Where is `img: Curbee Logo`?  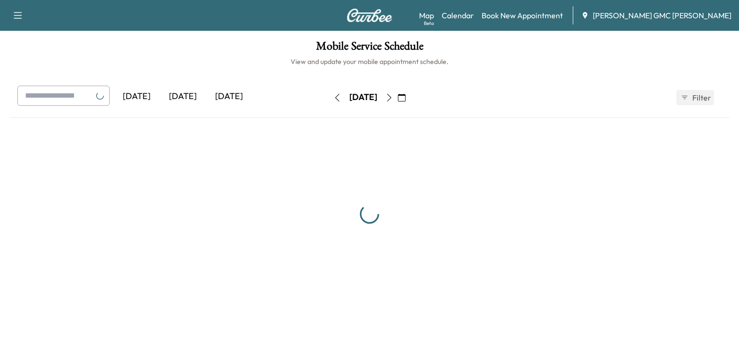 img: Curbee Logo is located at coordinates (370, 15).